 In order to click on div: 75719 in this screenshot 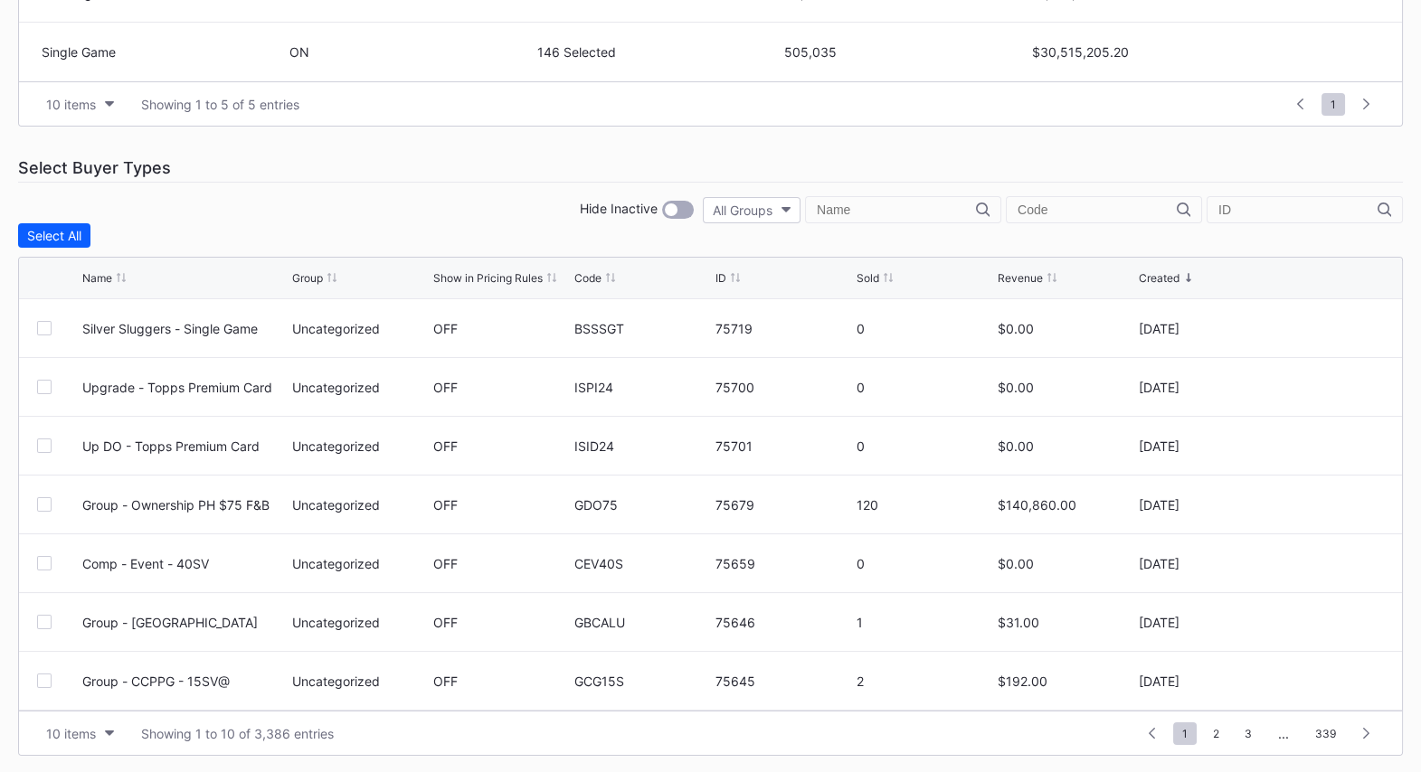, I will do `click(783, 328)`.